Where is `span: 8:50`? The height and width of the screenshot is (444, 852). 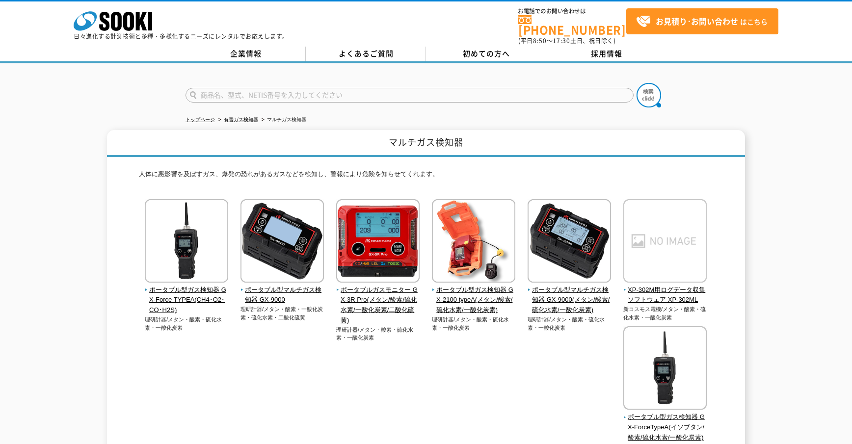
span: 8:50 is located at coordinates (540, 41).